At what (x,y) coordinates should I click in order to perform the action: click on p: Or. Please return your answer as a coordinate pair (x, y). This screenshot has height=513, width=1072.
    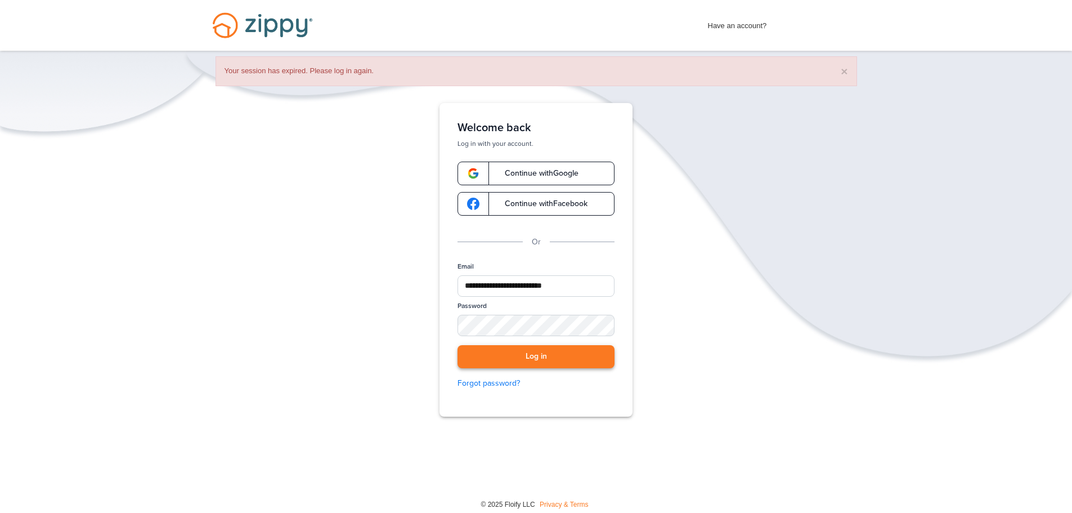
    Looking at the image, I should click on (536, 242).